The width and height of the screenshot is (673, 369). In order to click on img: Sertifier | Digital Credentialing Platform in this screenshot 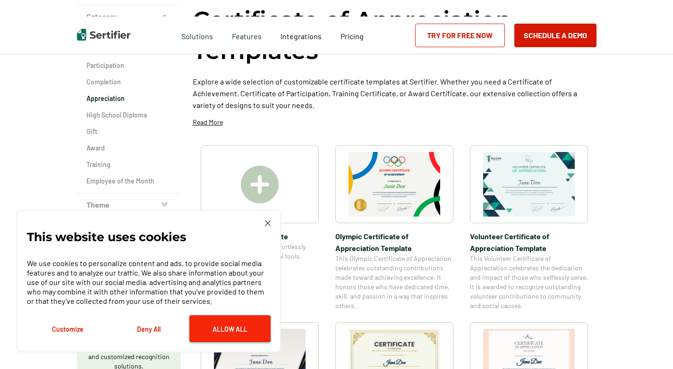, I will do `click(103, 34)`.